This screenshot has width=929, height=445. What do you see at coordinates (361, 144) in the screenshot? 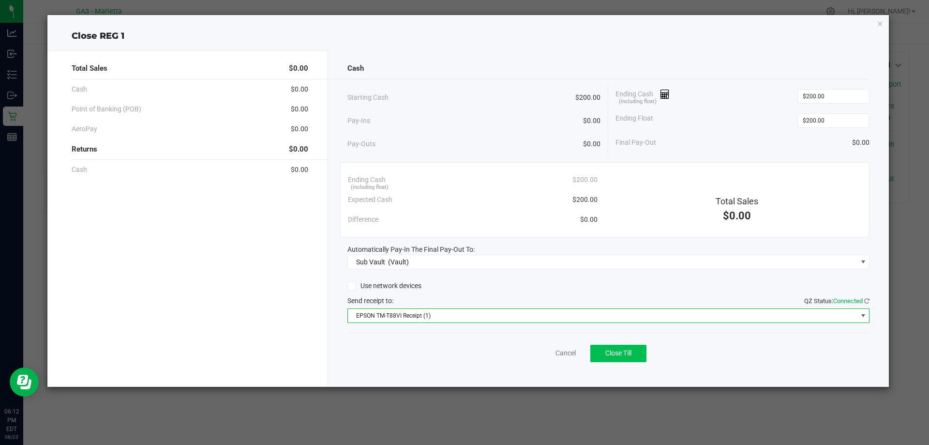
I see `span: Pay-Outs` at bounding box center [361, 144].